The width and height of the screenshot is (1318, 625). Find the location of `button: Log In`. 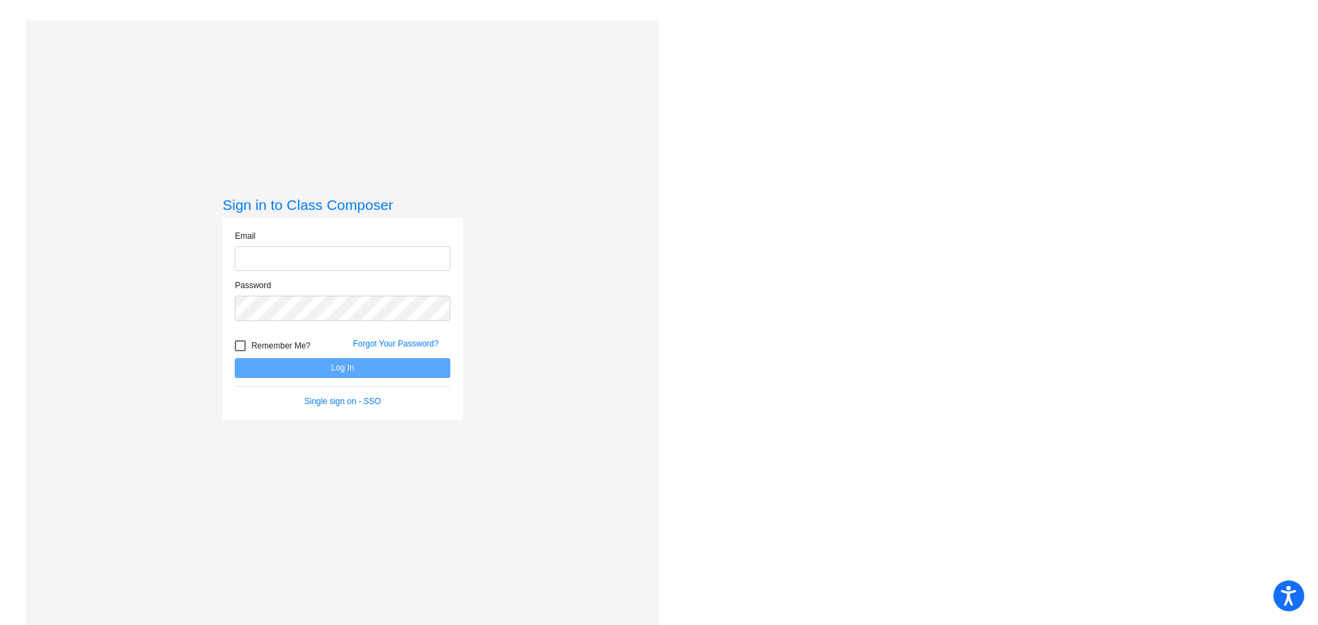

button: Log In is located at coordinates (343, 368).